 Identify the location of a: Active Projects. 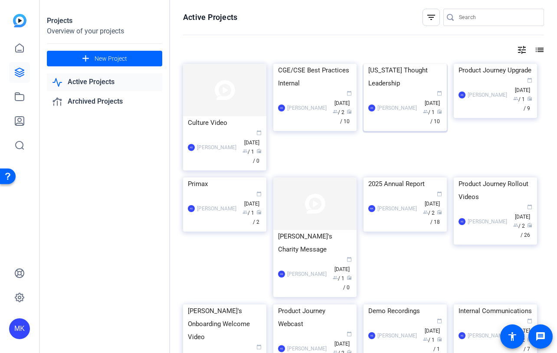
(105, 82).